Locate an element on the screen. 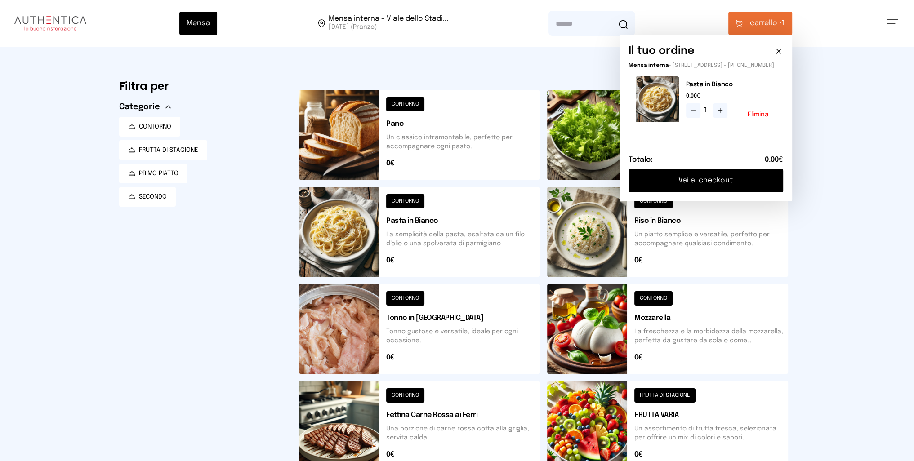 This screenshot has width=914, height=461. h2: Pasta in Bianco is located at coordinates (731, 85).